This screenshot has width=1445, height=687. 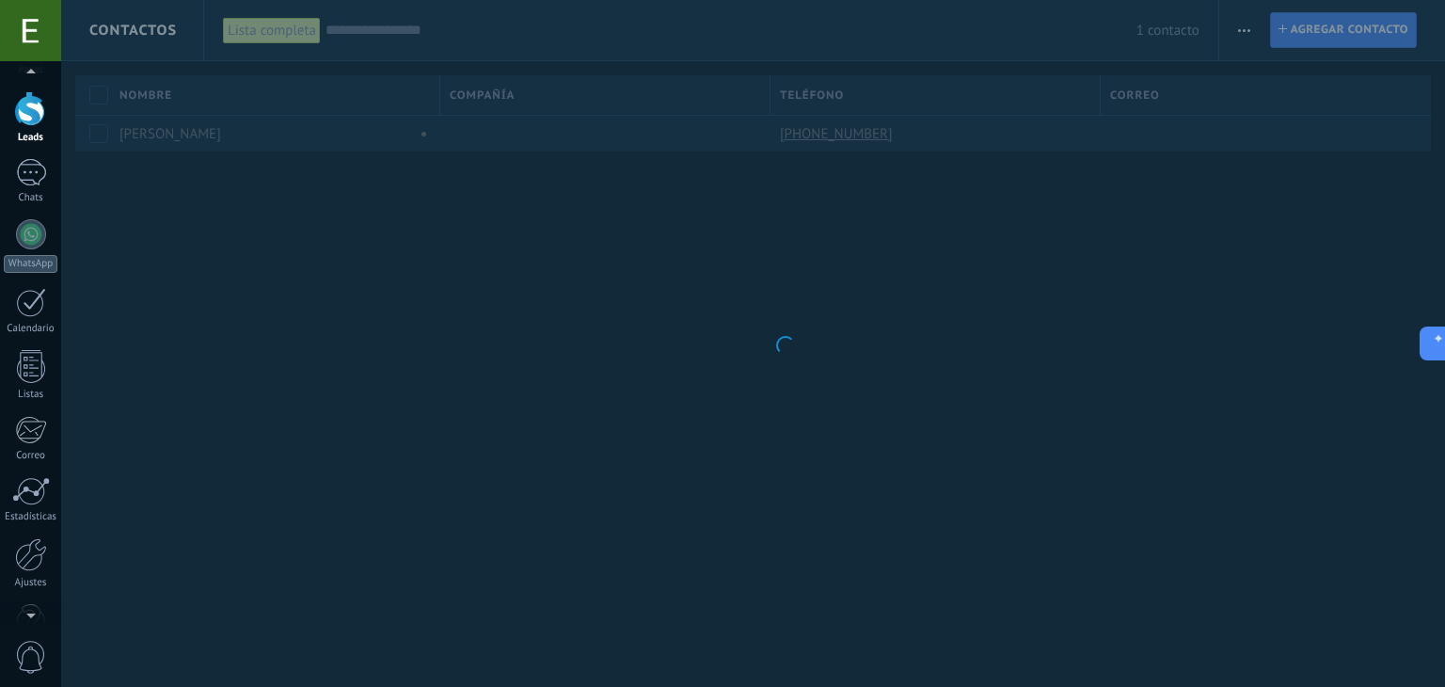 I want to click on div: Chats, so click(x=31, y=198).